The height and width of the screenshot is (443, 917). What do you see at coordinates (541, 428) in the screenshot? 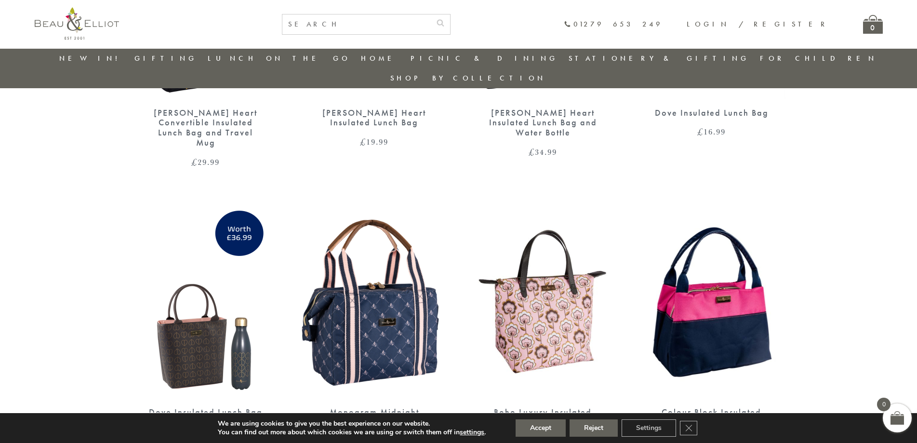
I see `button: Accept` at bounding box center [541, 428].